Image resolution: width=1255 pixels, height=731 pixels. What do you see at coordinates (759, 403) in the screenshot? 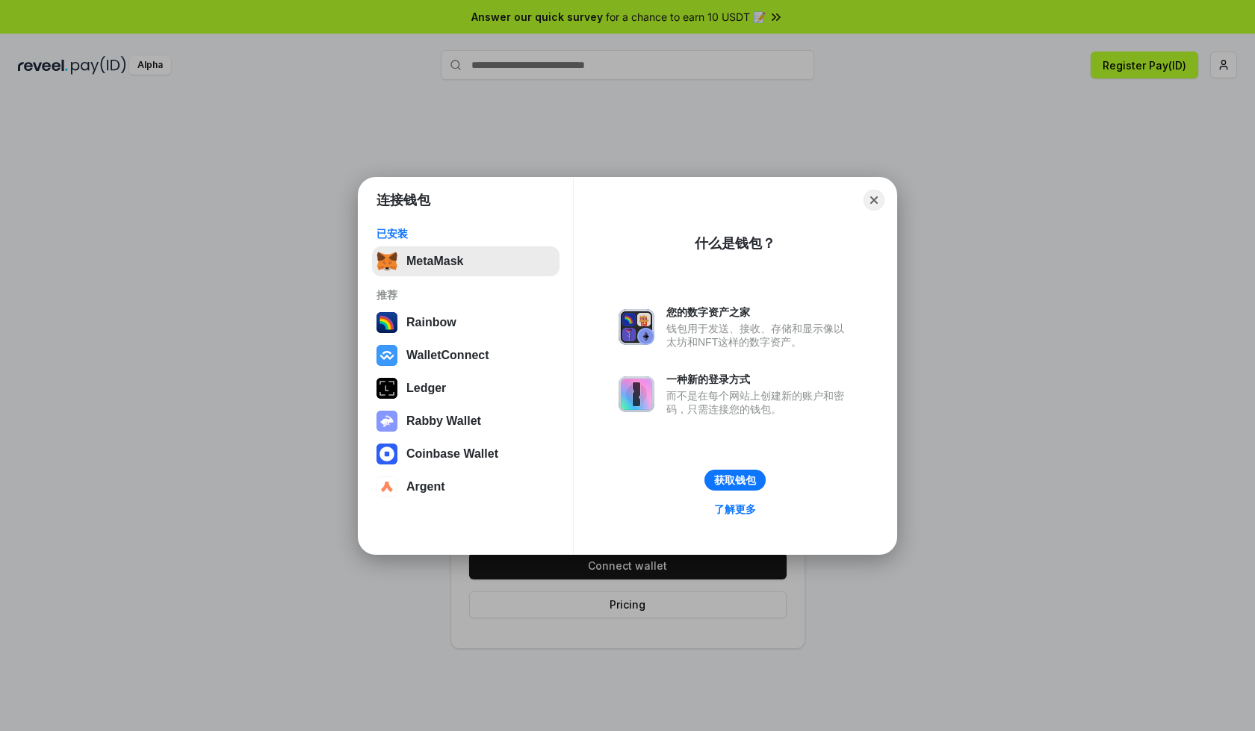
I see `div: 而不是在每个网站上创建新的账户和密码，只需连接您的钱包。` at bounding box center [759, 403].